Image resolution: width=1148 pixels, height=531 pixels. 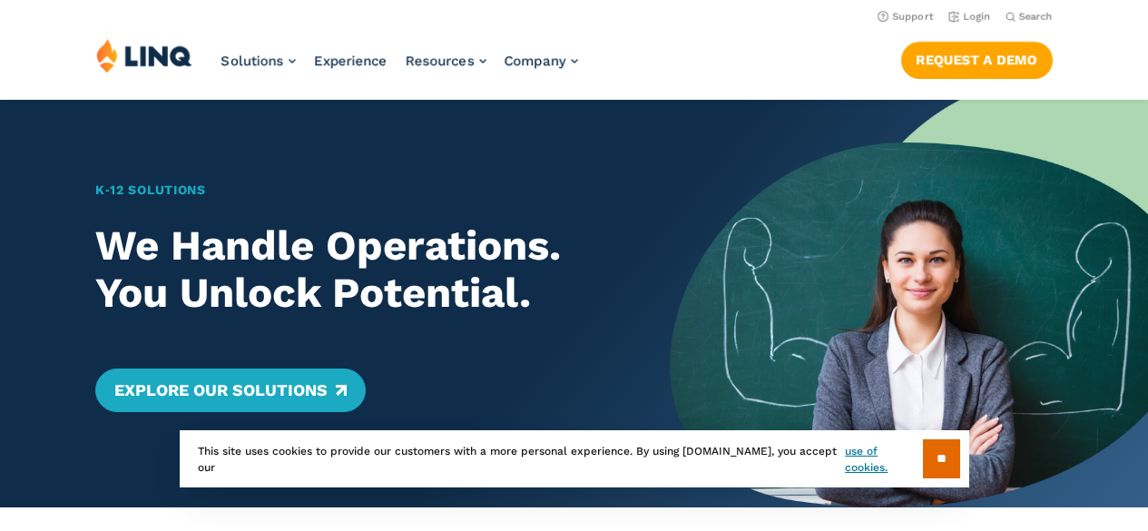 I want to click on span: Resources, so click(x=440, y=61).